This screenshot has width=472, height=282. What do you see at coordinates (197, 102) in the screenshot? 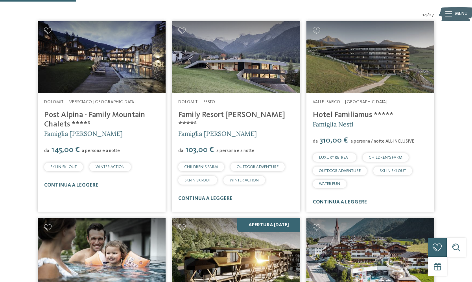
I see `span: Dolomiti – Sesto` at bounding box center [197, 102].